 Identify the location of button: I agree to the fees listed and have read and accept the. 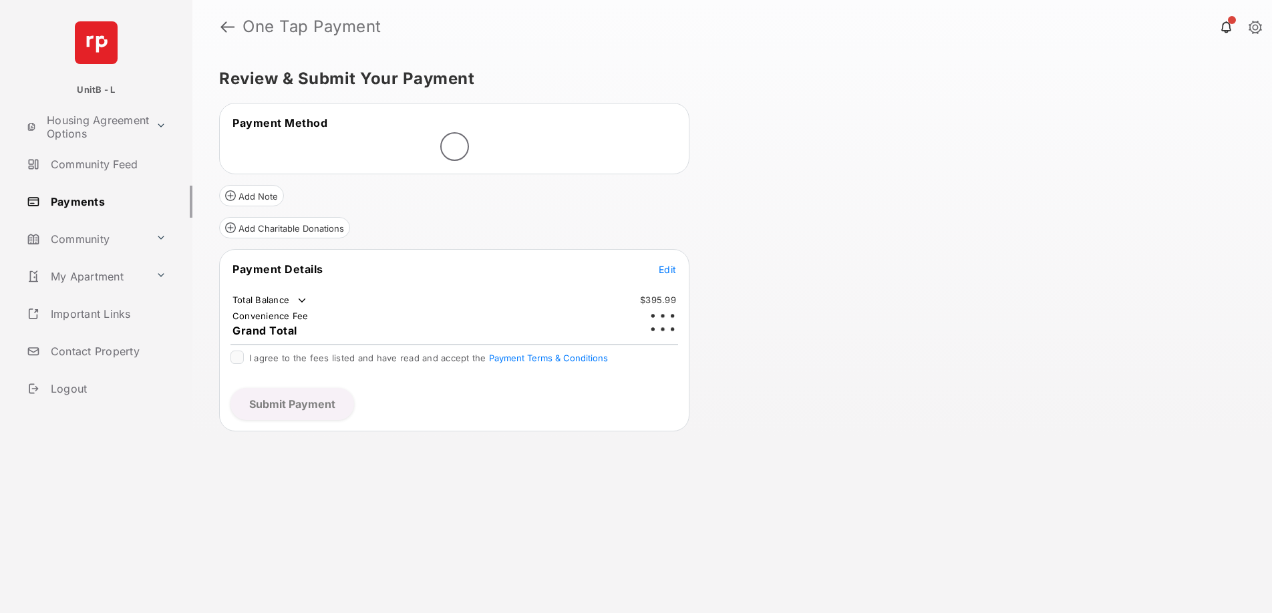
(548, 358).